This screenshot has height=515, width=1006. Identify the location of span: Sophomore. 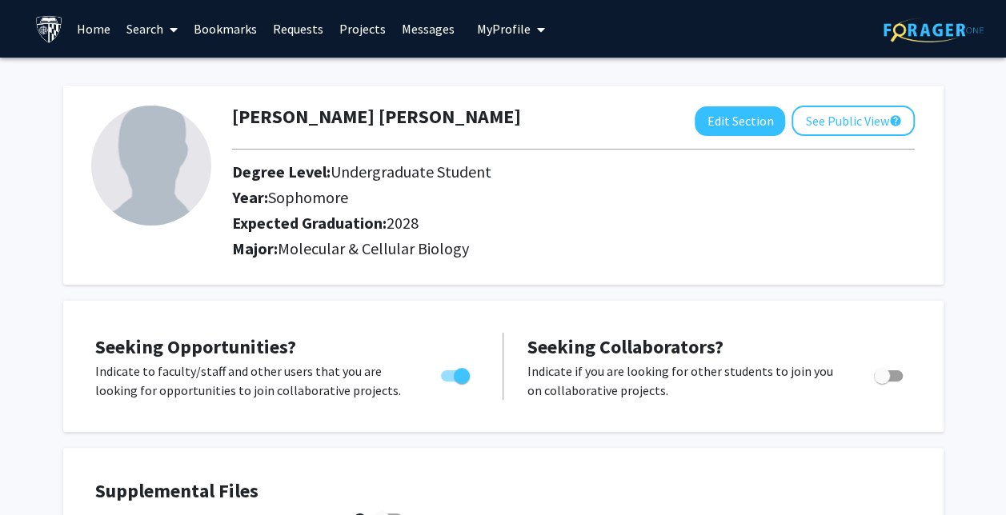
(308, 197).